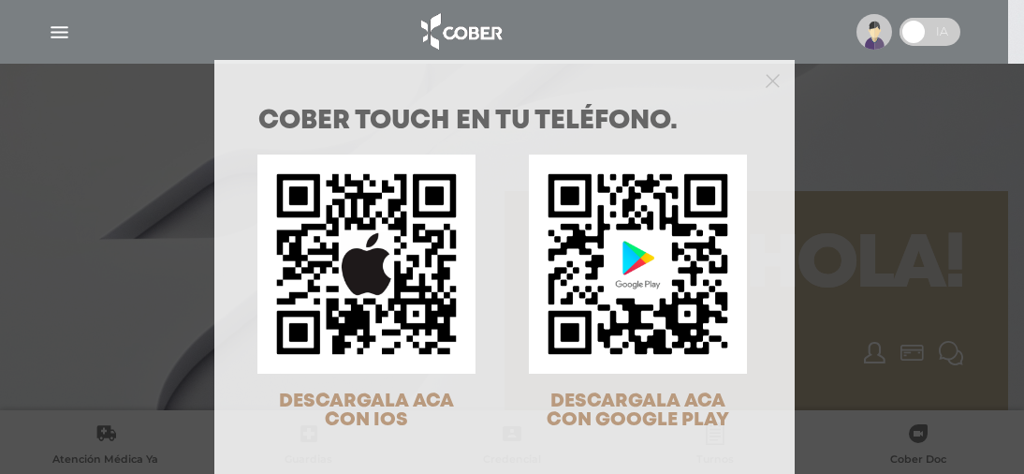 This screenshot has height=474, width=1024. I want to click on button: Close, so click(772, 80).